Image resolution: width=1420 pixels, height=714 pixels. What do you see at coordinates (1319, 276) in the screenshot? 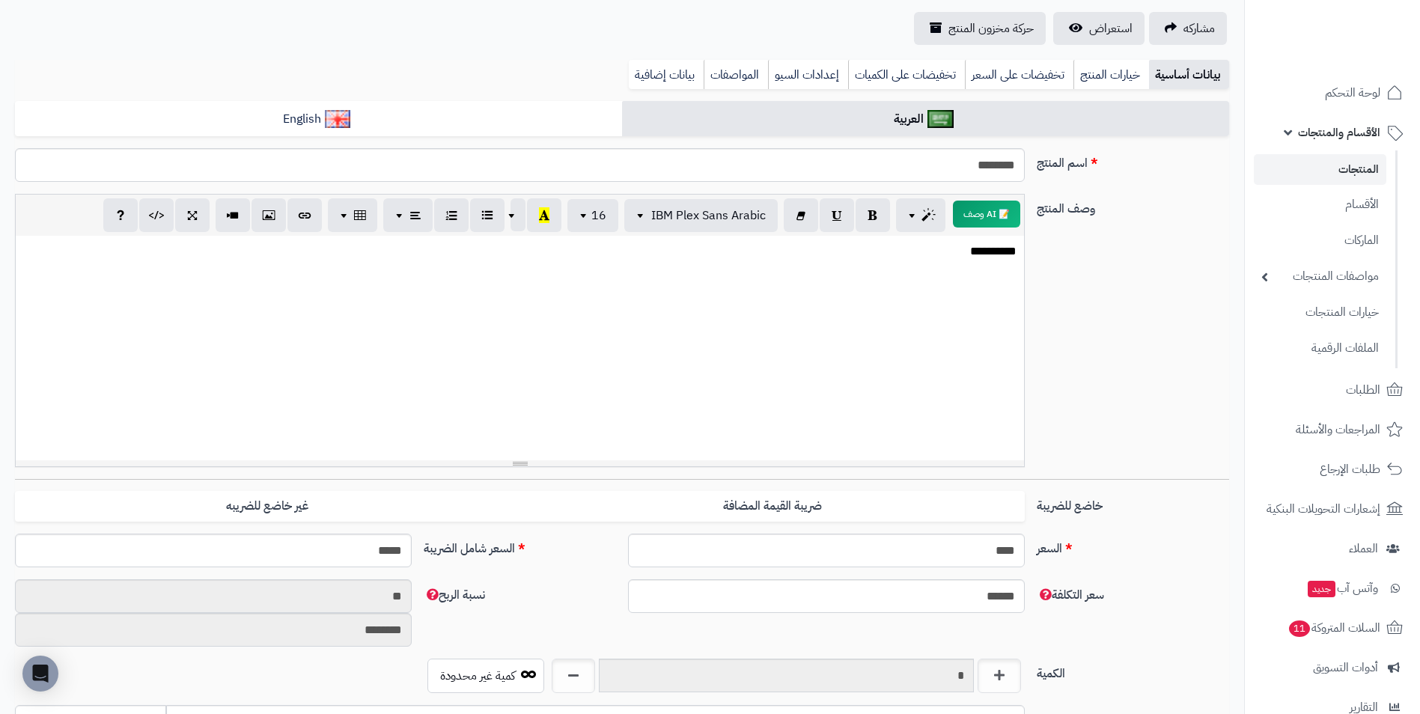
I see `a: مواصفات المنتجات` at bounding box center [1319, 276].